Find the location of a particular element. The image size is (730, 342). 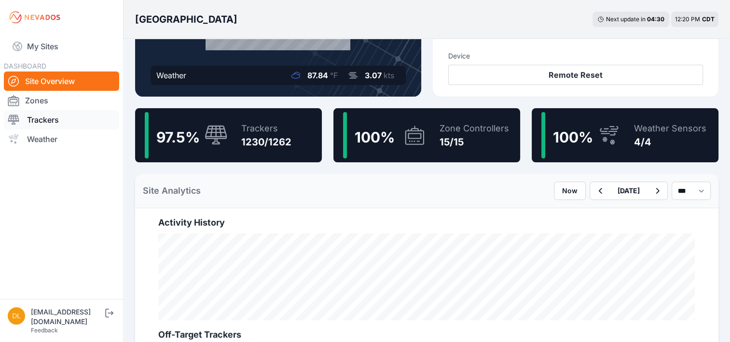

span: DASHBOARD is located at coordinates (25, 66).